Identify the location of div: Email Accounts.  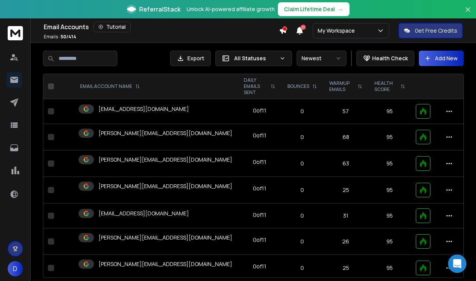
(161, 27).